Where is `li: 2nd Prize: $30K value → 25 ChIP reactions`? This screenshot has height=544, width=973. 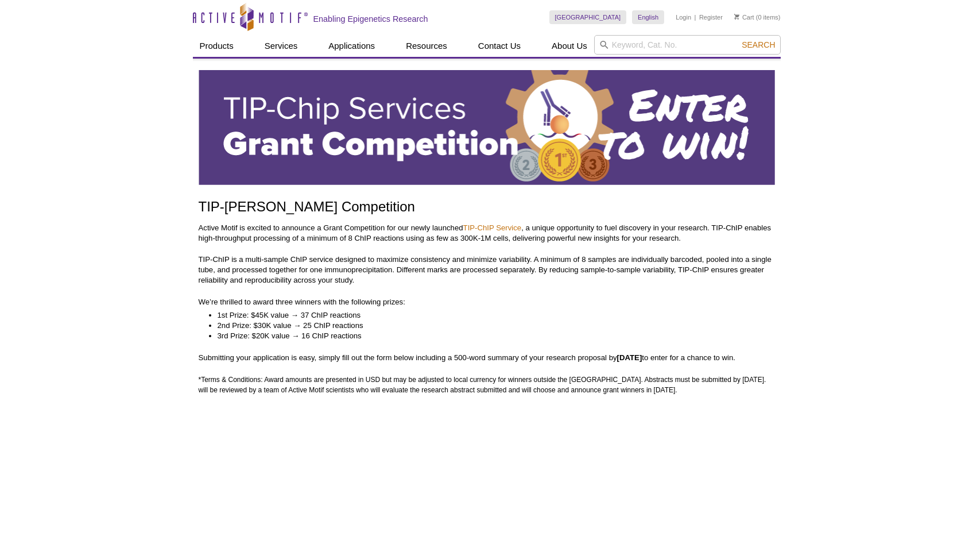 li: 2nd Prize: $30K value → 25 ChIP reactions is located at coordinates (490, 325).